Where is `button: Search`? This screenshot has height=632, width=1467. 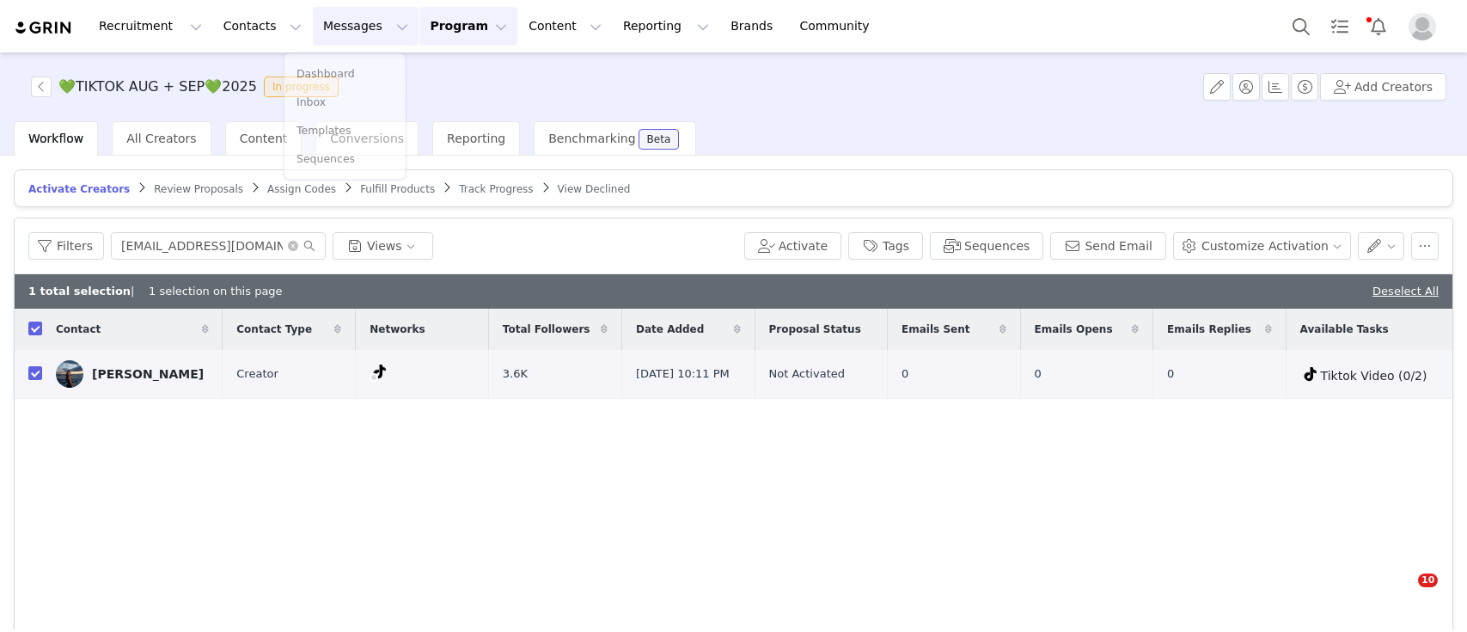
button: Search is located at coordinates (1301, 26).